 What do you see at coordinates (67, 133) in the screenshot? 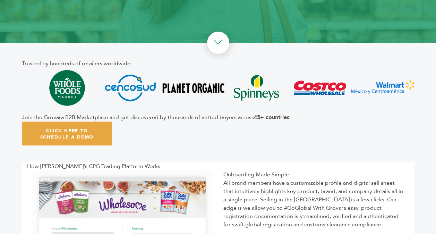
I see `a: Click Here To Schedule A Demo` at bounding box center [67, 133].